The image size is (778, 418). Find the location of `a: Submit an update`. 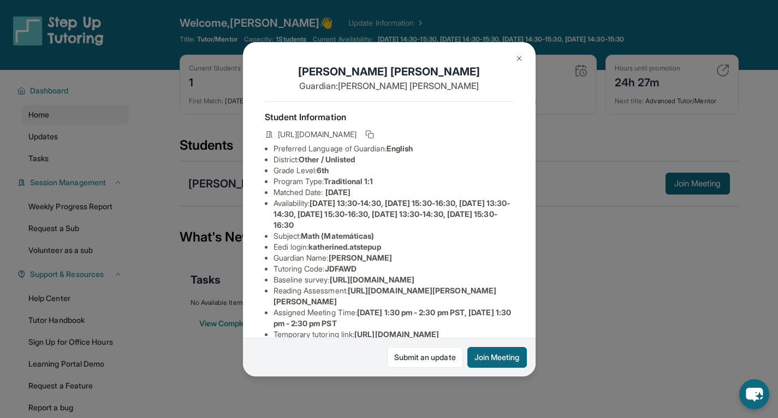

a: Submit an update is located at coordinates (425, 357).